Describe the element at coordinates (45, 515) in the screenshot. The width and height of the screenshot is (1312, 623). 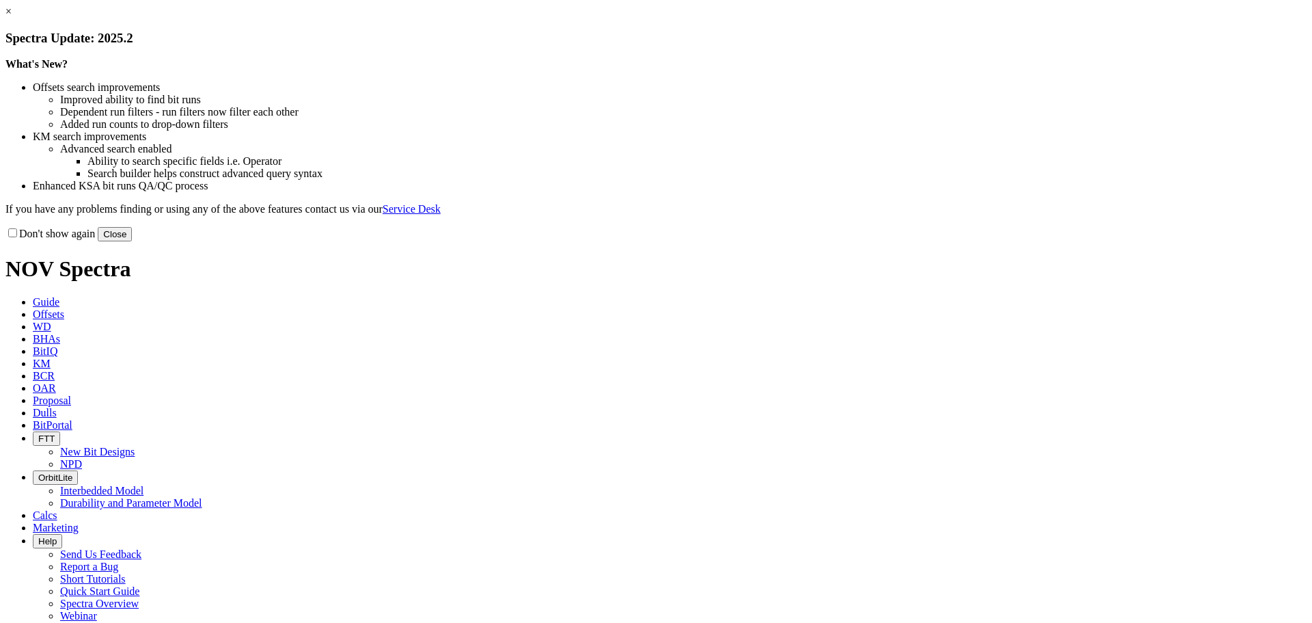
I see `span: Calcs` at that location.